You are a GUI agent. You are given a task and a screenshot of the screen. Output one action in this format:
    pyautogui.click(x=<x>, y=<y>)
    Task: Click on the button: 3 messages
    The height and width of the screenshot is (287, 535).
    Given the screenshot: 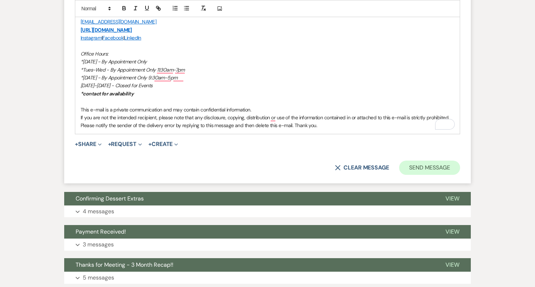 What is the action you would take?
    pyautogui.click(x=267, y=245)
    